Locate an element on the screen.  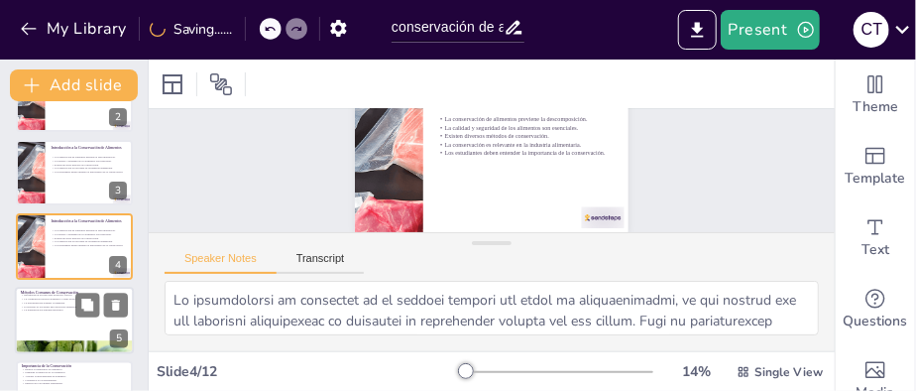
span: Theme is located at coordinates (876, 107).